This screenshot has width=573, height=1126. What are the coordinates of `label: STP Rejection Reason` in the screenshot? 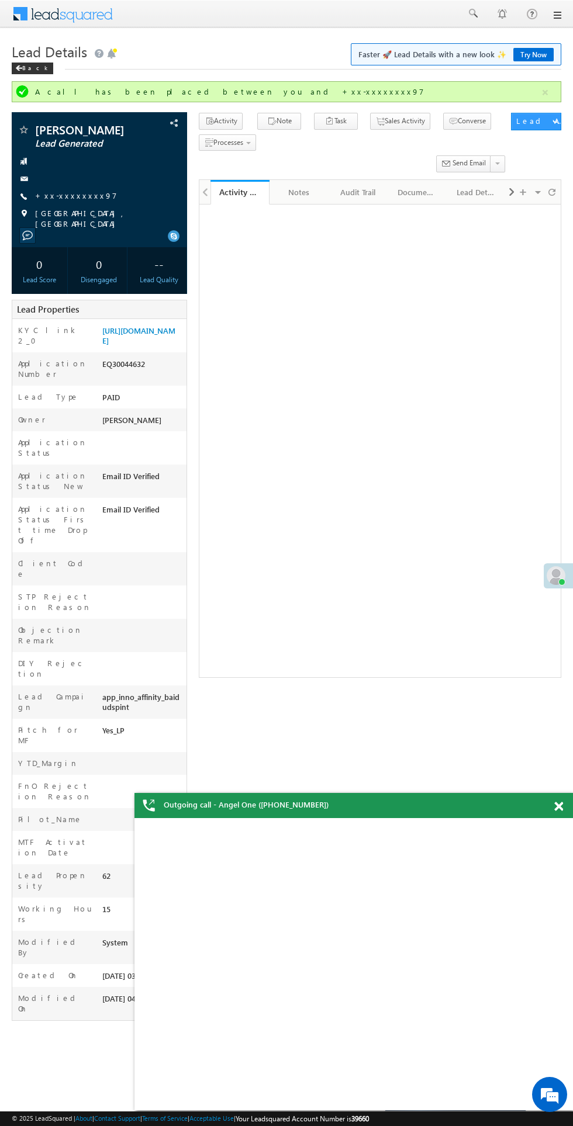 It's located at (54, 602).